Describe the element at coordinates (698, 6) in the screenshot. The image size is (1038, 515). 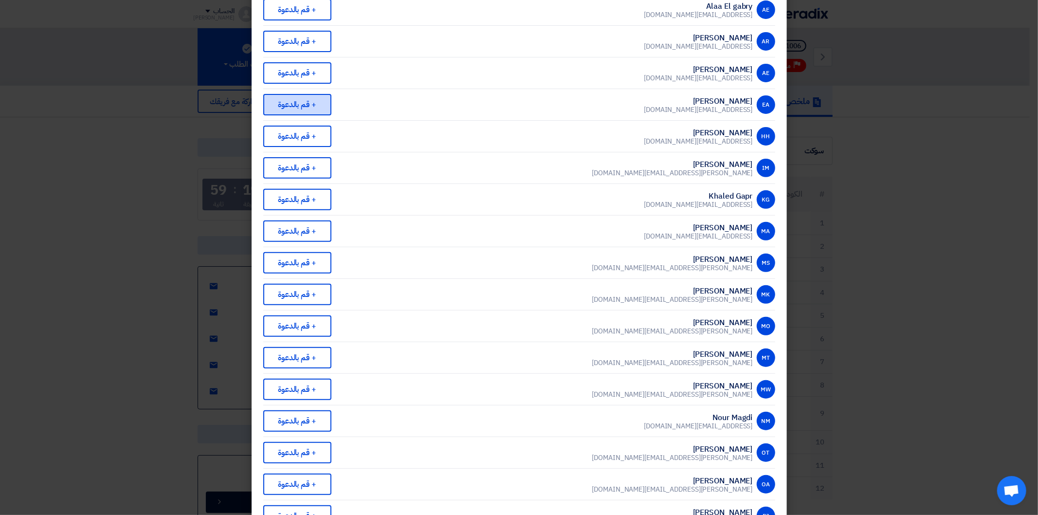
I see `div: Alaa El gabry` at that location.